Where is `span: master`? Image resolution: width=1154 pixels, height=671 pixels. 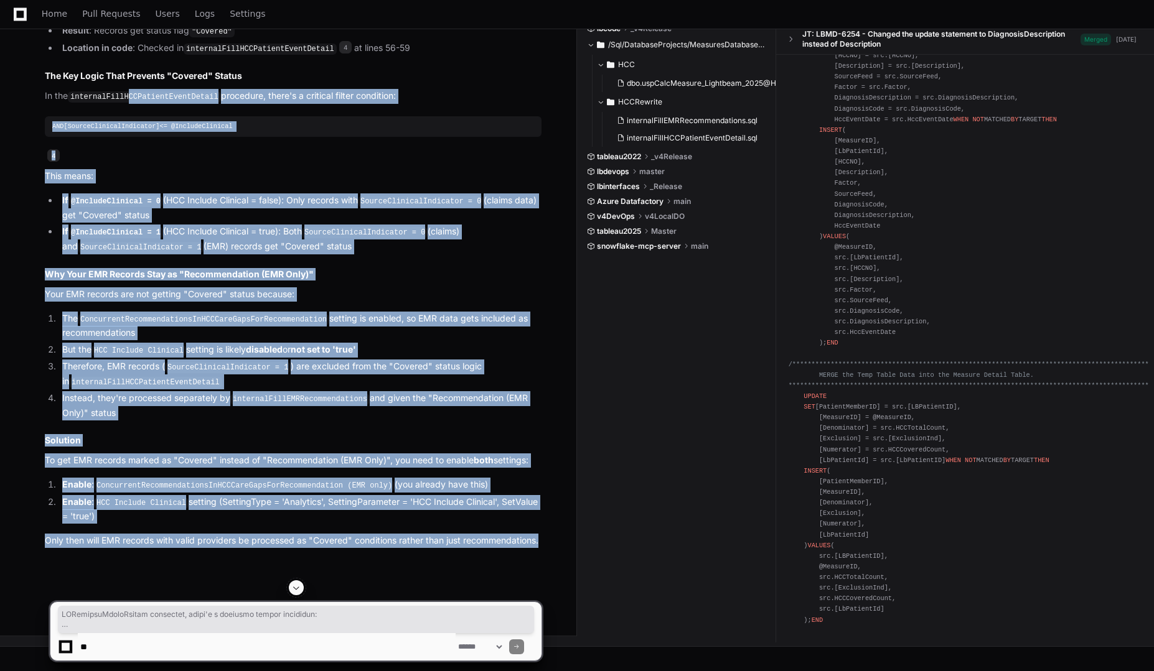
span: master is located at coordinates (652, 172).